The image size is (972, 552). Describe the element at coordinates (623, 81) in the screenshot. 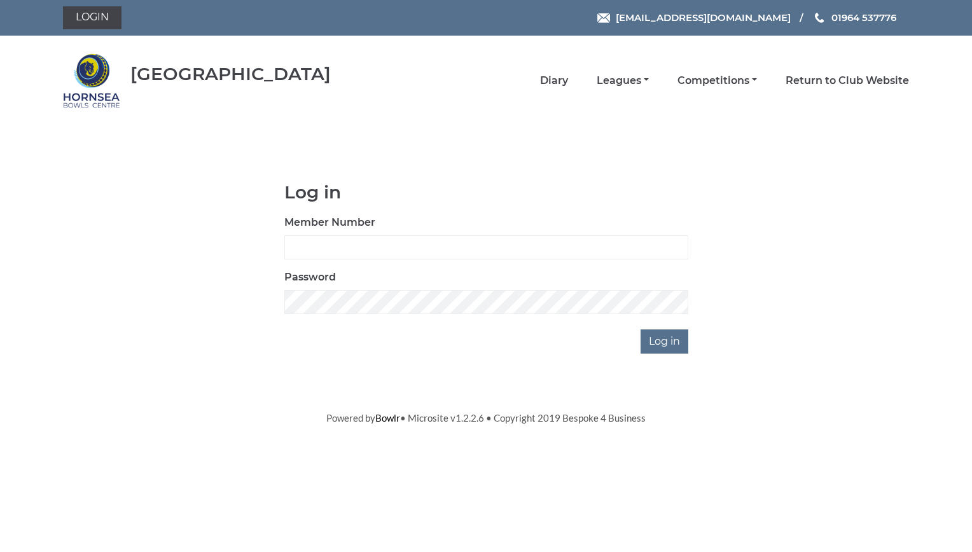

I see `a: Leagues` at that location.